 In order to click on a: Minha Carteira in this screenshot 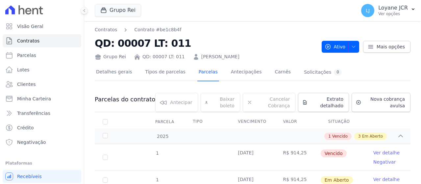, I will do `click(42, 99)`.